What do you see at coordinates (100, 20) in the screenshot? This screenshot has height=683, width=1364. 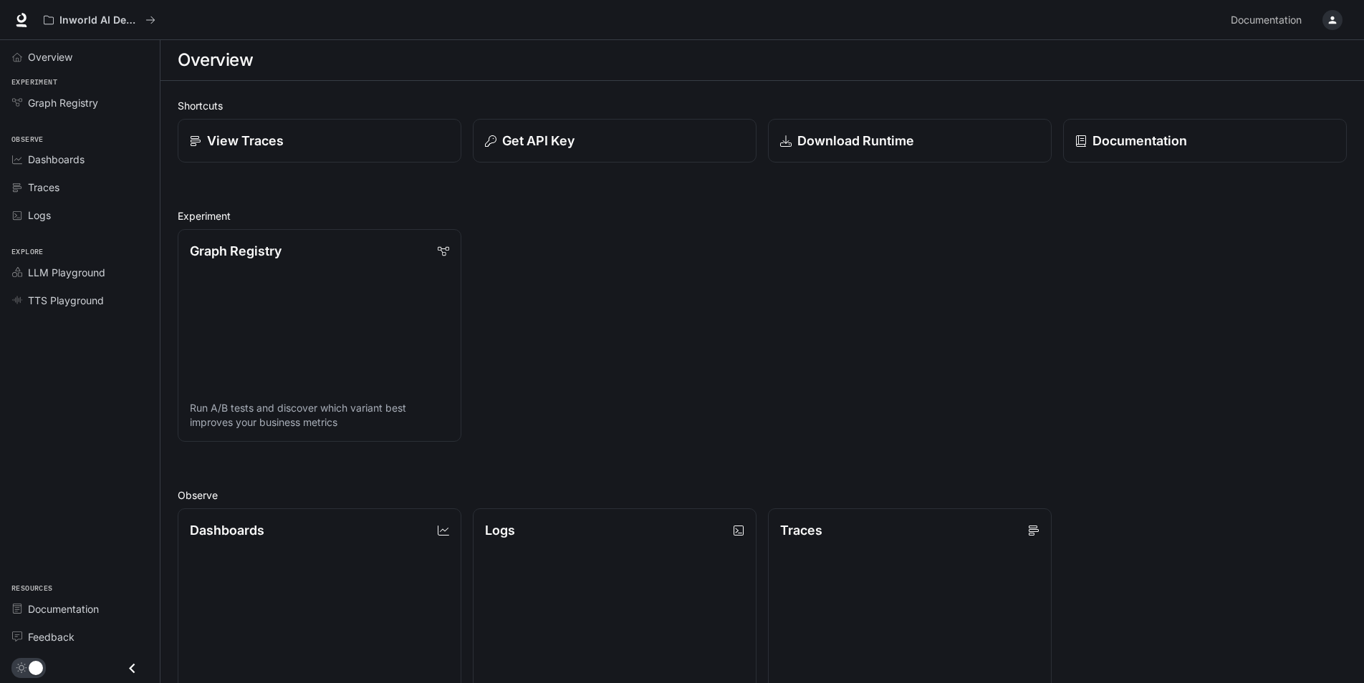 I see `button: All workspaces` at bounding box center [100, 20].